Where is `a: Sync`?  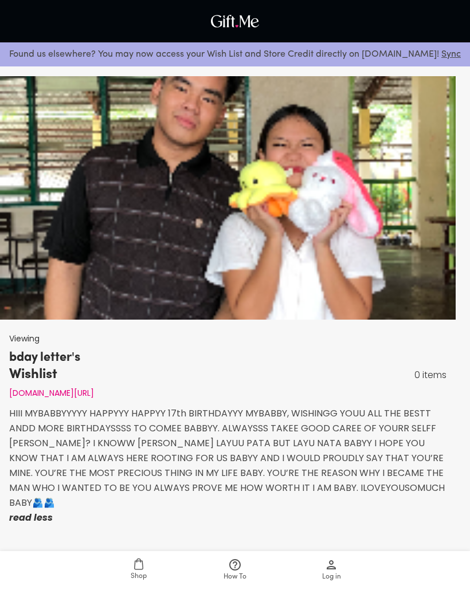
a: Sync is located at coordinates (451, 54).